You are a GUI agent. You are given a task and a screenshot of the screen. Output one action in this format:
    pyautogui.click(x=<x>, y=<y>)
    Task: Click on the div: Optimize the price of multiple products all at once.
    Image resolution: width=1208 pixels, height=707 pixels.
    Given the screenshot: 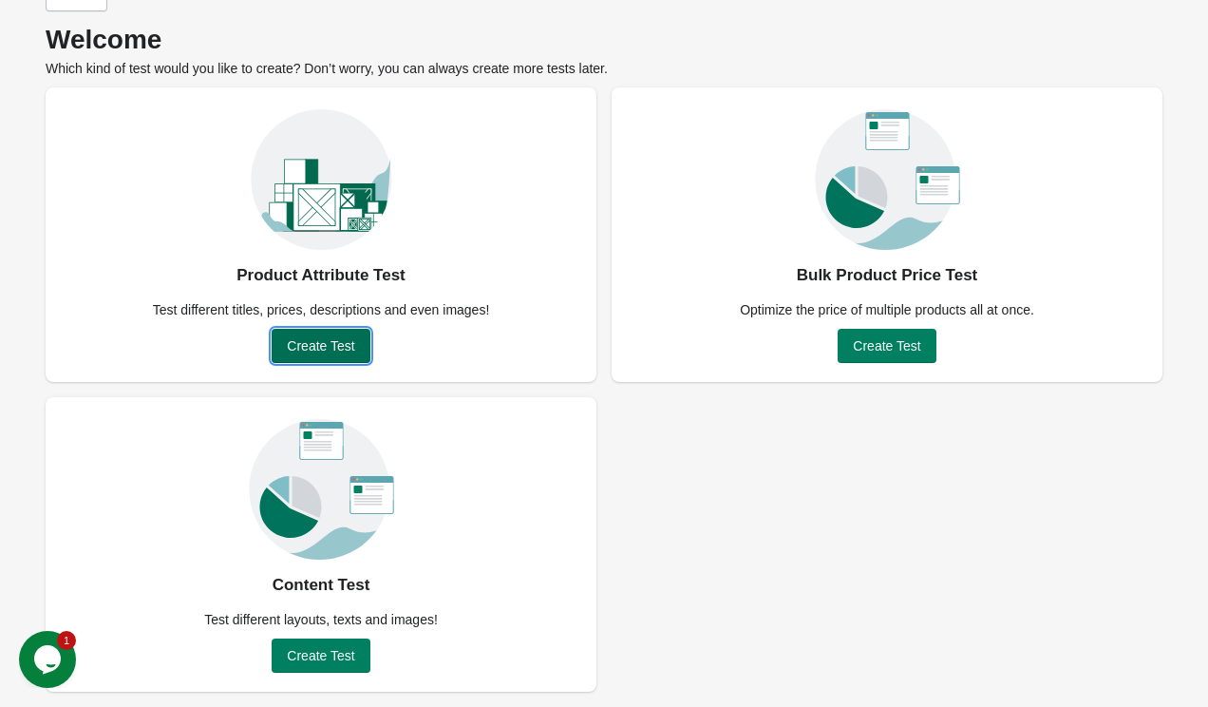 What is the action you would take?
    pyautogui.click(x=887, y=310)
    